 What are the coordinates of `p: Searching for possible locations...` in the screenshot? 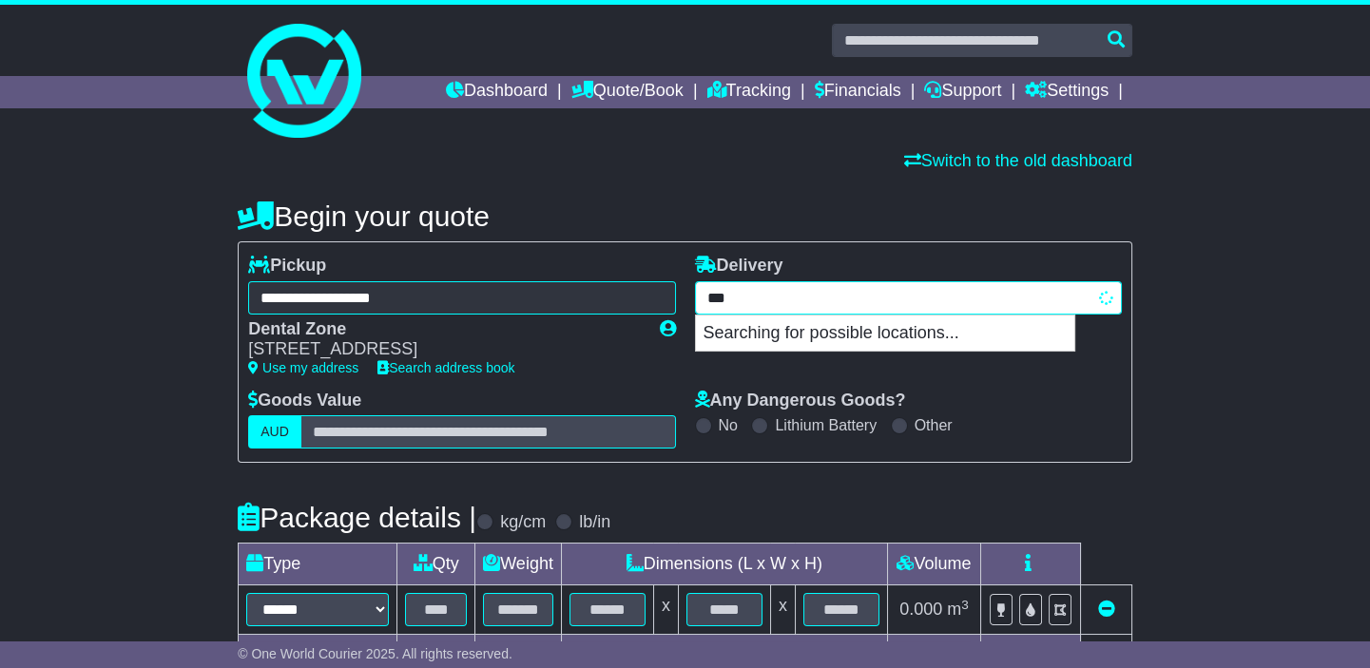 It's located at (885, 334).